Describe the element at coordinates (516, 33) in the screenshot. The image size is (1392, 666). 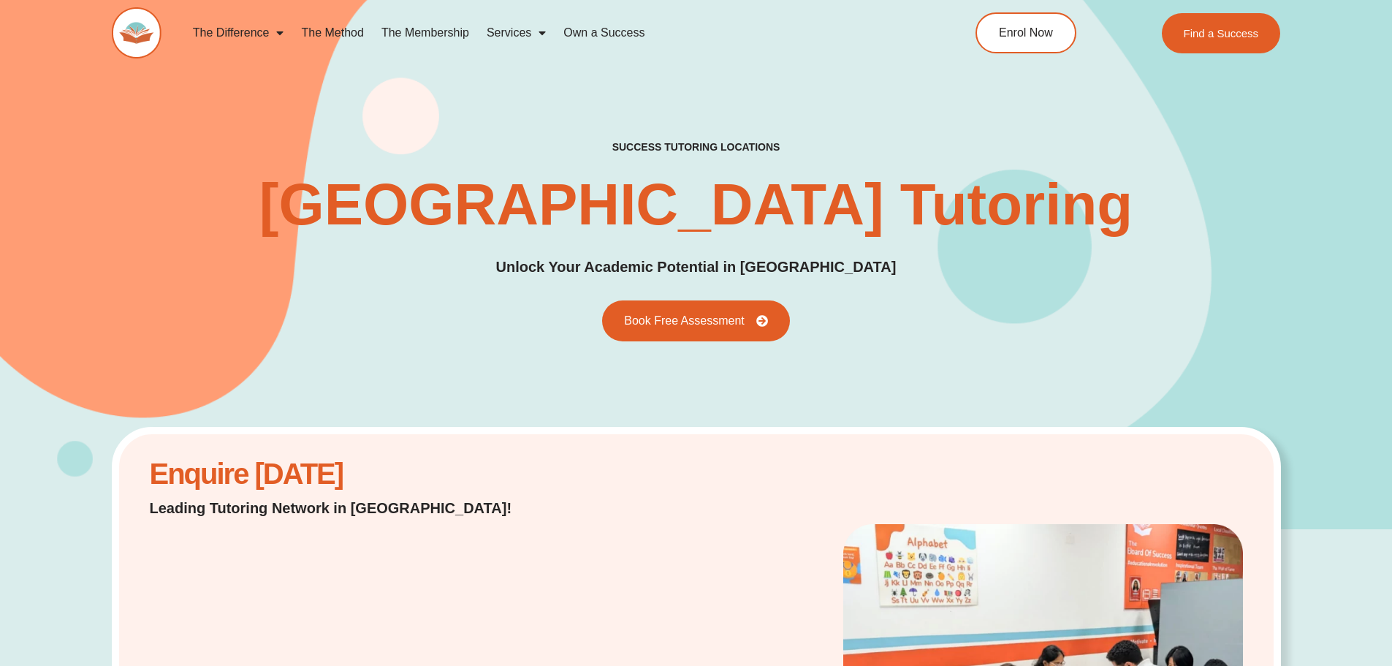
I see `a: Services` at that location.